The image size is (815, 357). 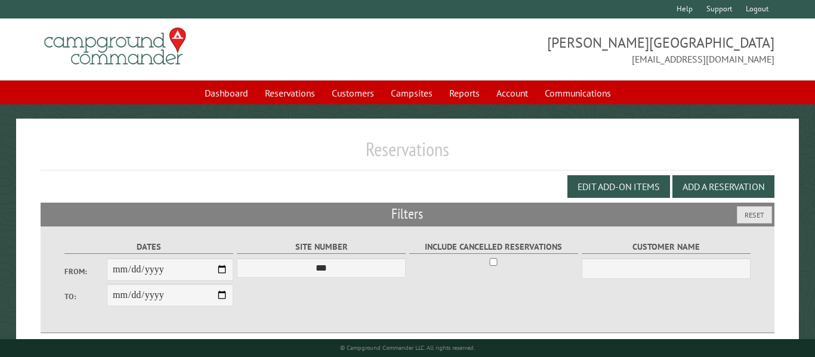 What do you see at coordinates (512, 93) in the screenshot?
I see `a: Account` at bounding box center [512, 93].